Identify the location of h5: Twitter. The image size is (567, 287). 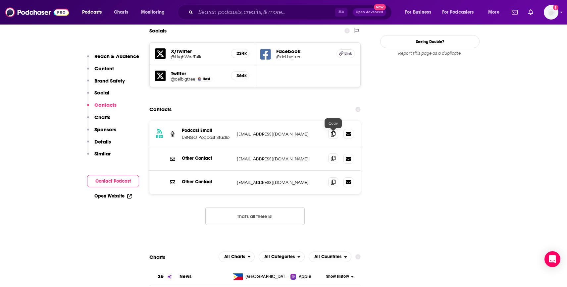
(198, 73).